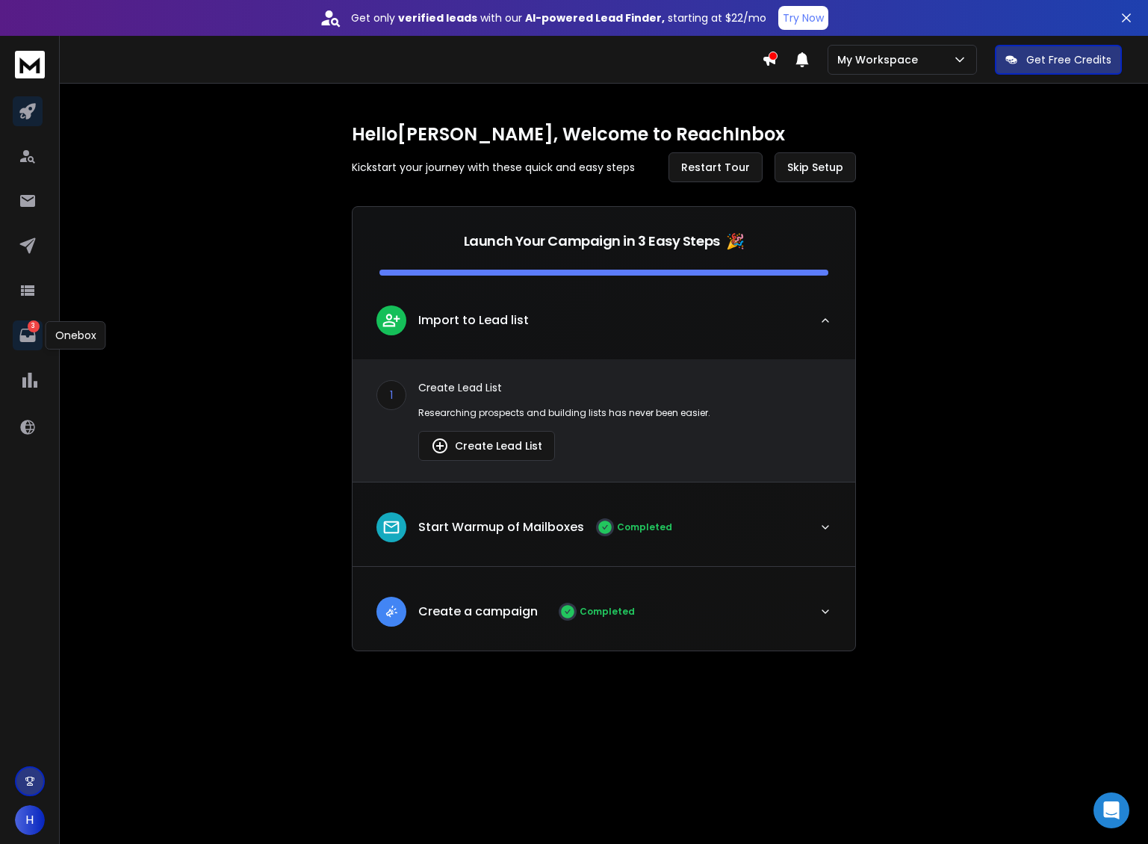 Image resolution: width=1148 pixels, height=844 pixels. I want to click on button: H, so click(30, 820).